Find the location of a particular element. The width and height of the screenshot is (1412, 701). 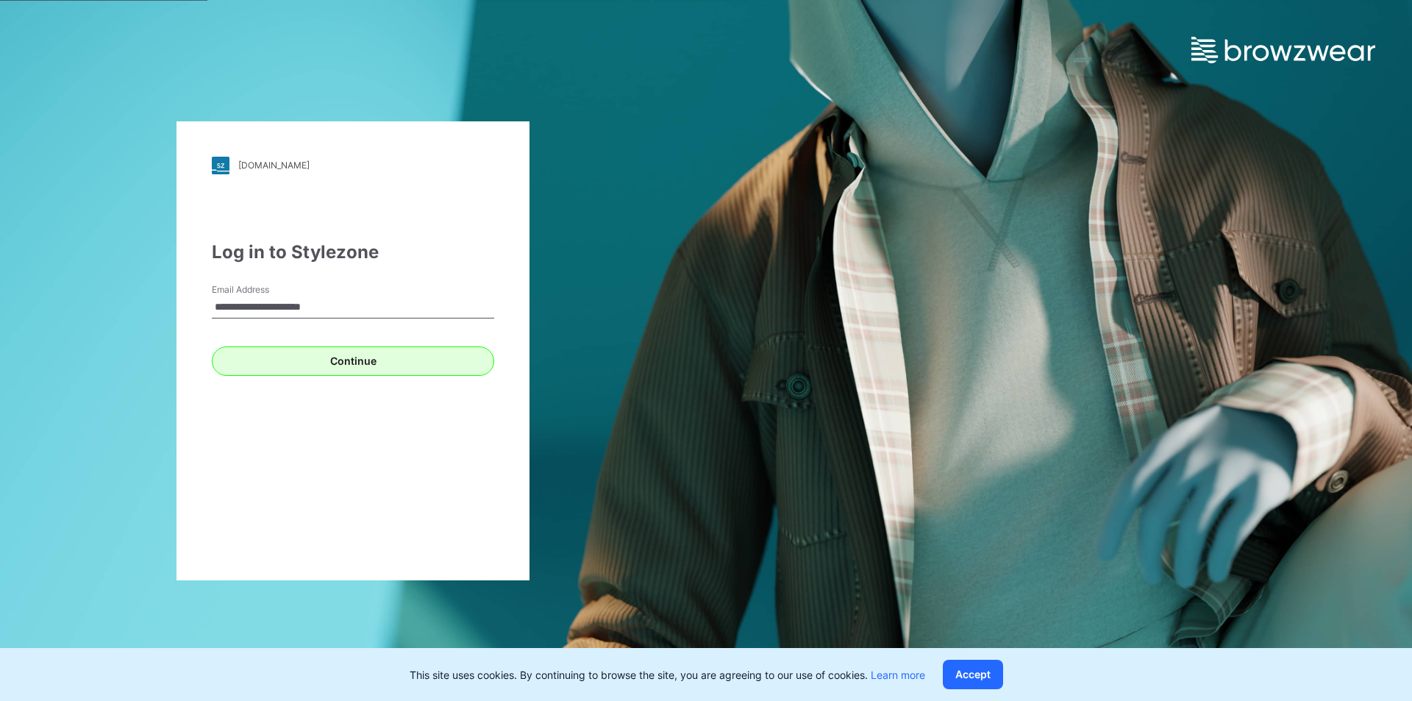

img: stylezone-logo.562084cfcfab977791bfbf7441f1a819.svg is located at coordinates (221, 165).